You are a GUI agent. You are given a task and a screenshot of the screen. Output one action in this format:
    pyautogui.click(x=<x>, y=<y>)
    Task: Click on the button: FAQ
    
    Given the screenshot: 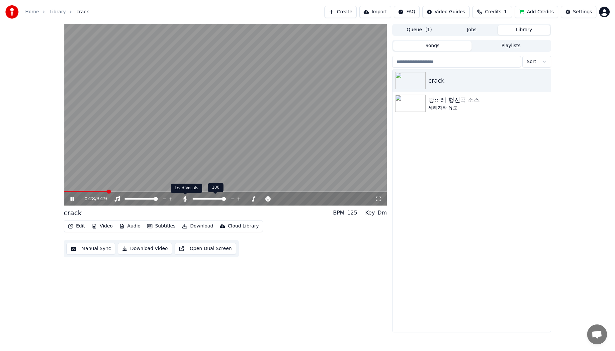 What is the action you would take?
    pyautogui.click(x=406, y=12)
    